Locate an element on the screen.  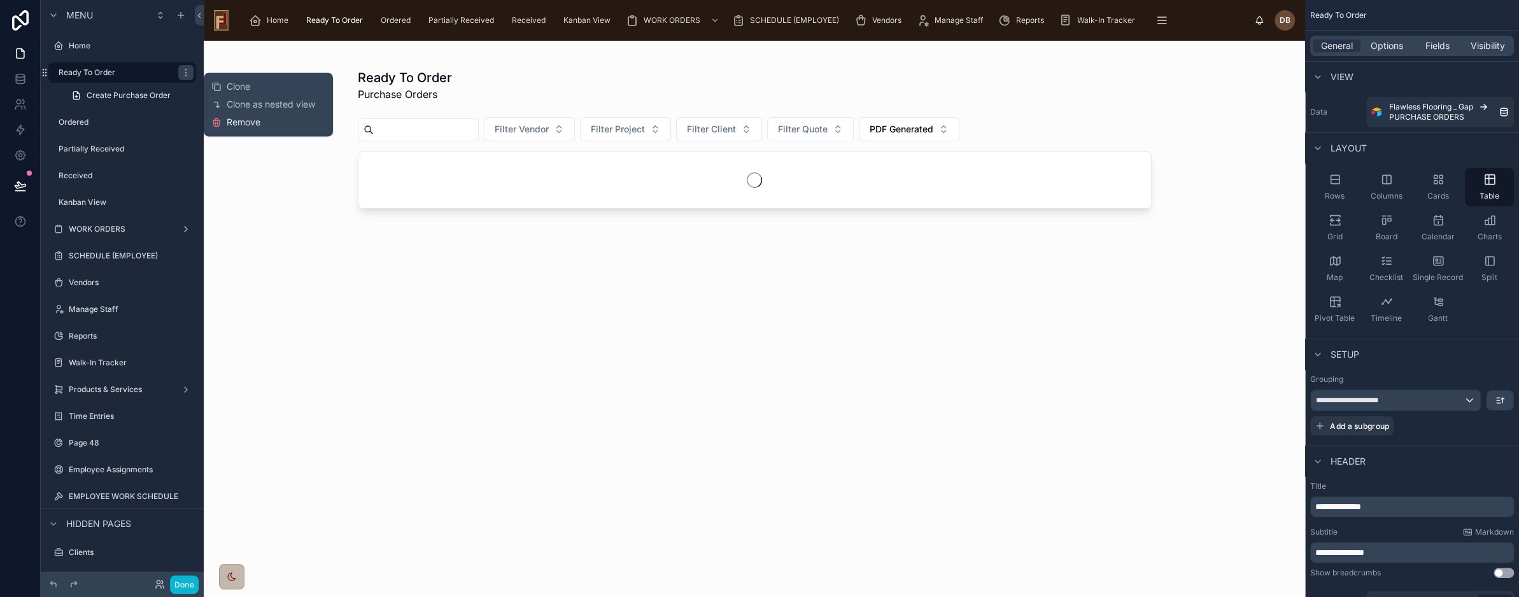
span: Walk-In Tracker is located at coordinates (1106, 20).